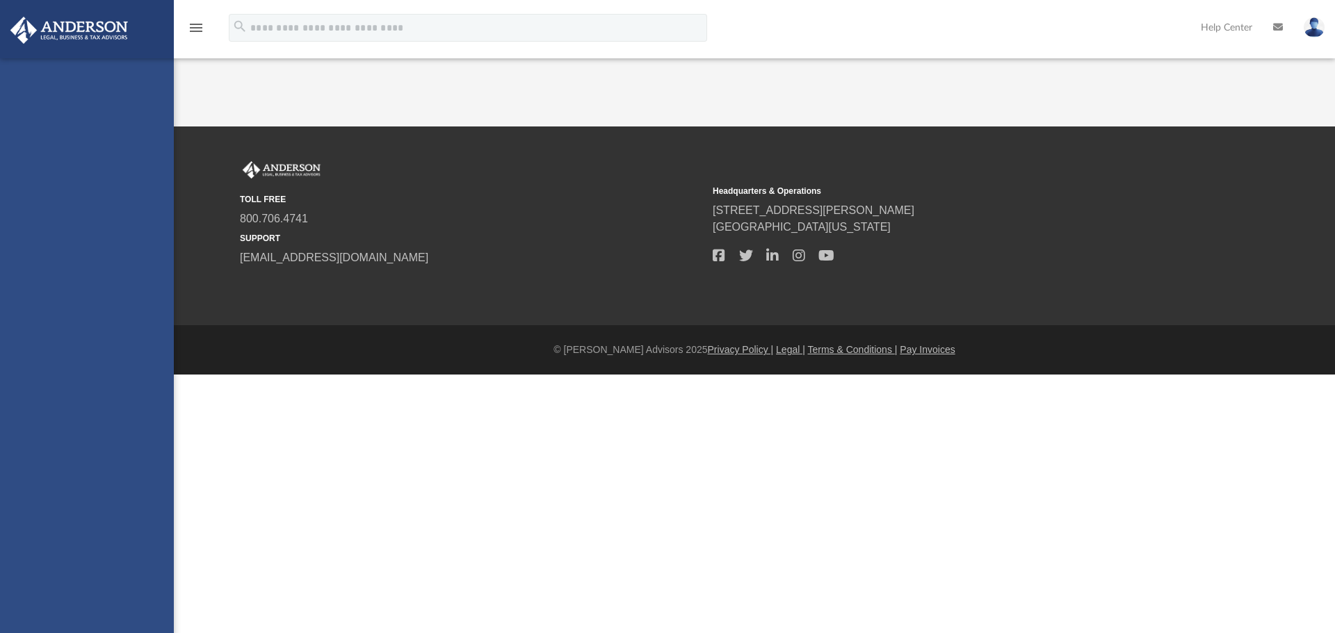 This screenshot has width=1335, height=633. I want to click on small: TOLL FREE, so click(471, 200).